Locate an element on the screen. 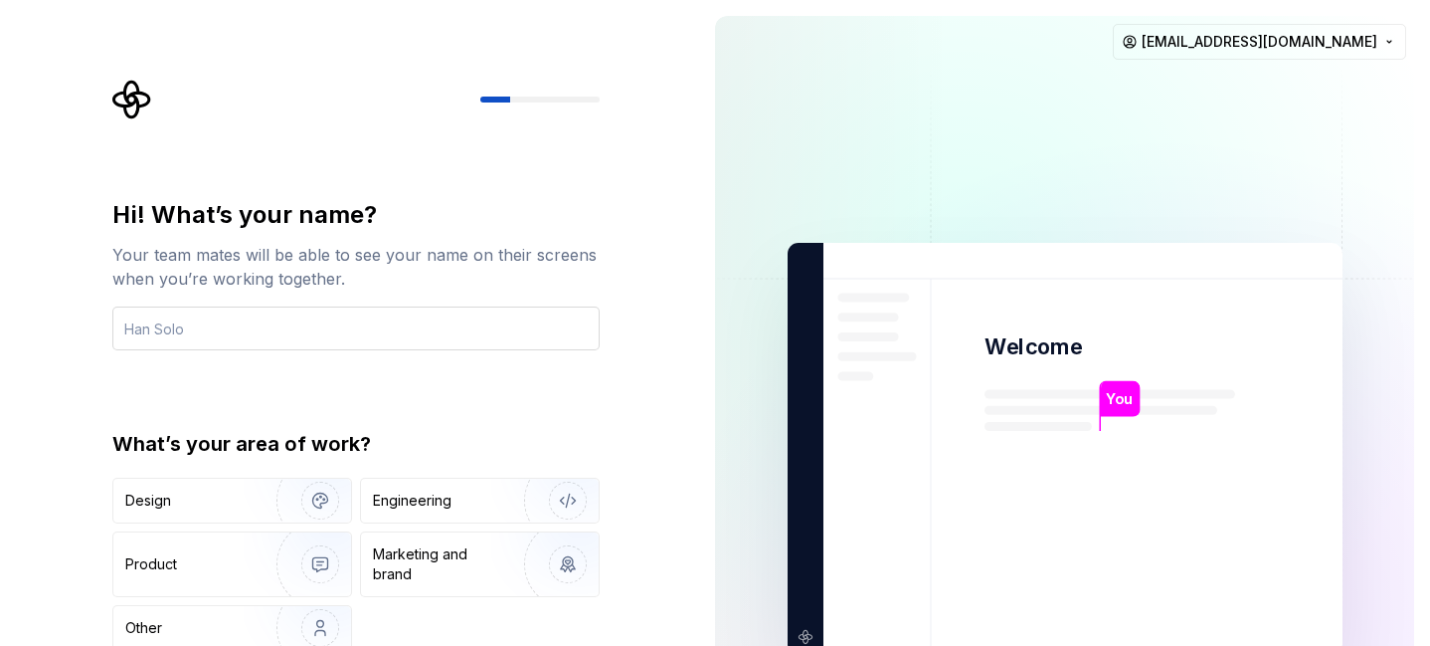 The width and height of the screenshot is (1430, 646). p: You is located at coordinates (1119, 399).